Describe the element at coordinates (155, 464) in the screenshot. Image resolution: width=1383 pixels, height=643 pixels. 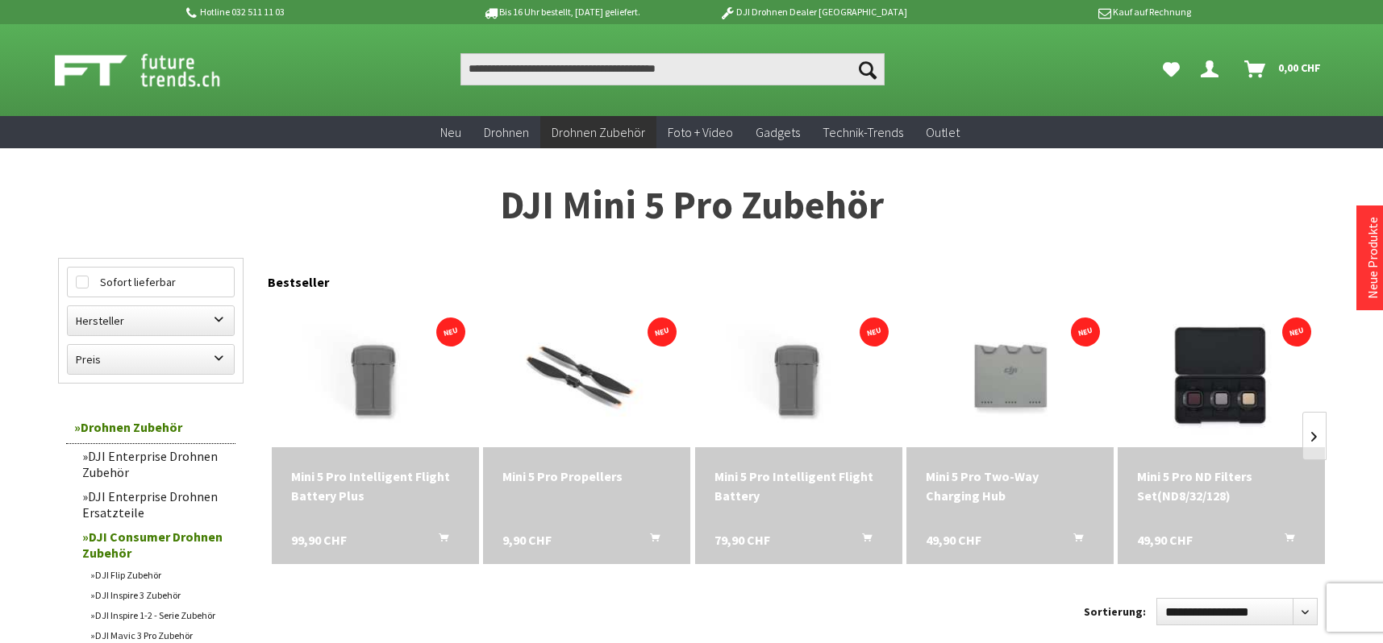
I see `a: DJI Enterprise Drohnen Zubehör` at that location.